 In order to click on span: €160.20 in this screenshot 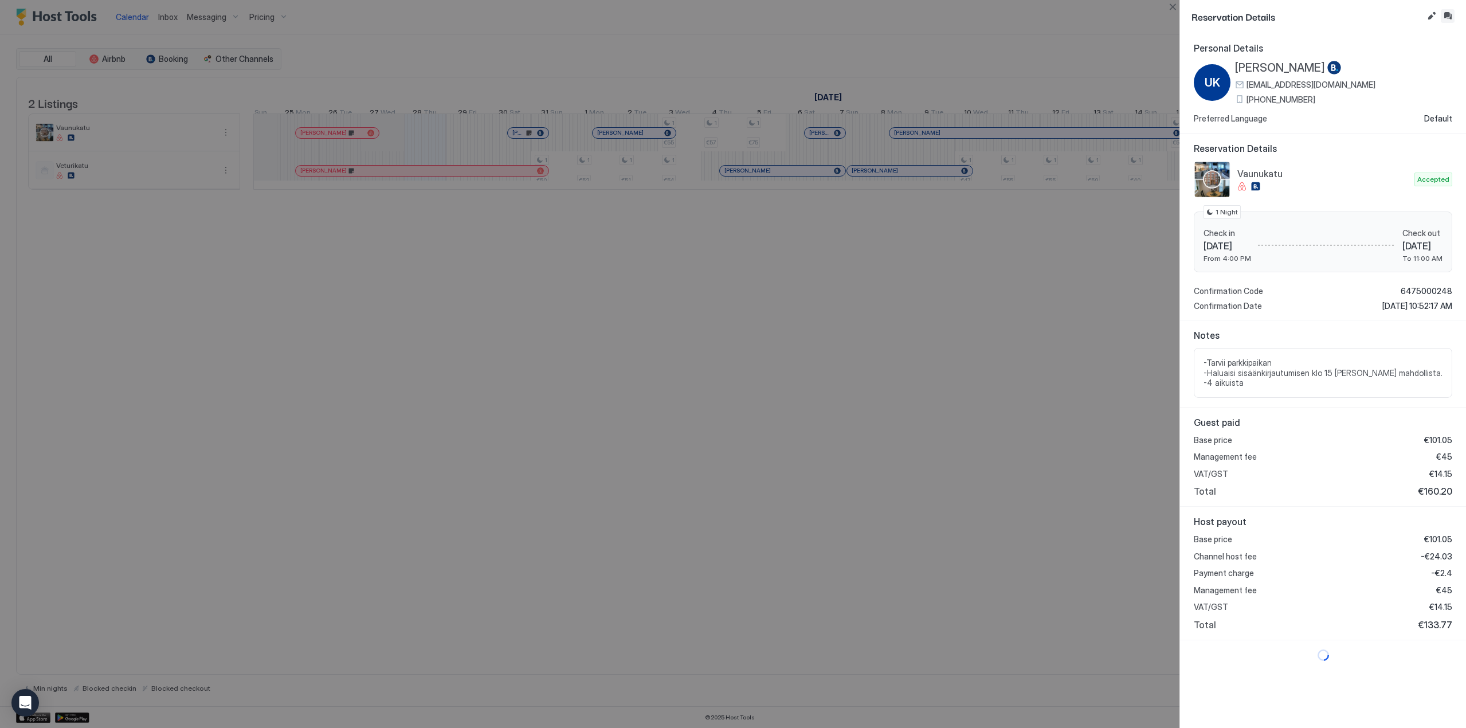, I will do `click(1435, 491)`.